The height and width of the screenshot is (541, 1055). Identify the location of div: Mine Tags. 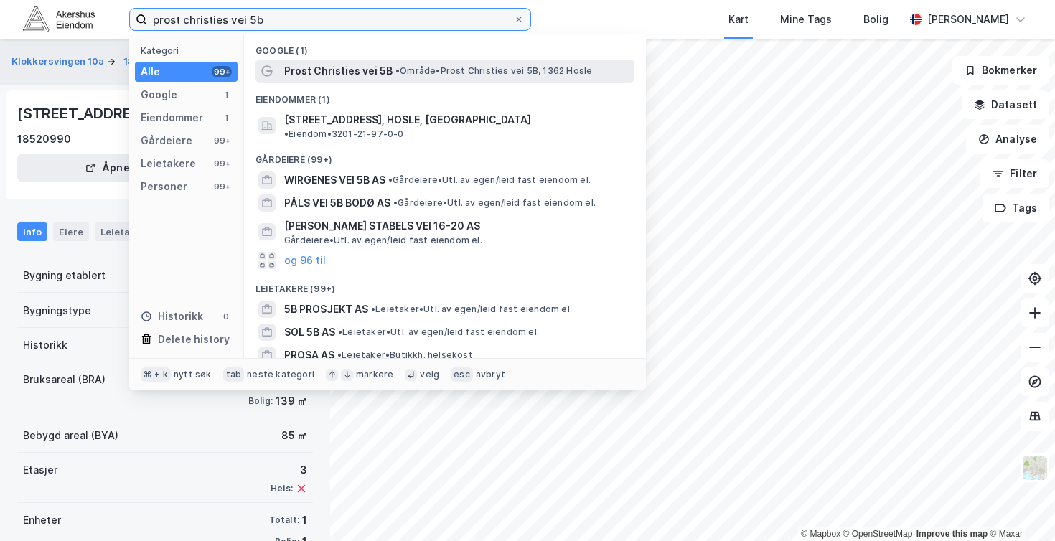
(806, 19).